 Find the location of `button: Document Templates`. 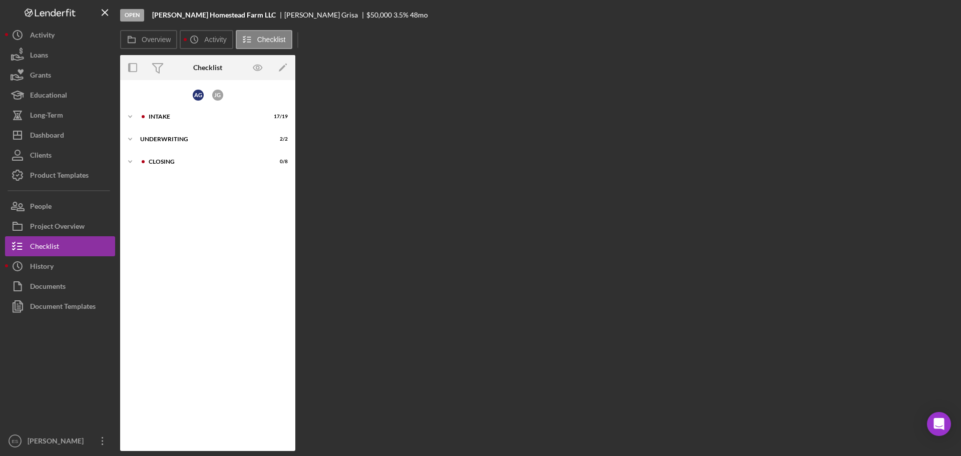

button: Document Templates is located at coordinates (60, 306).